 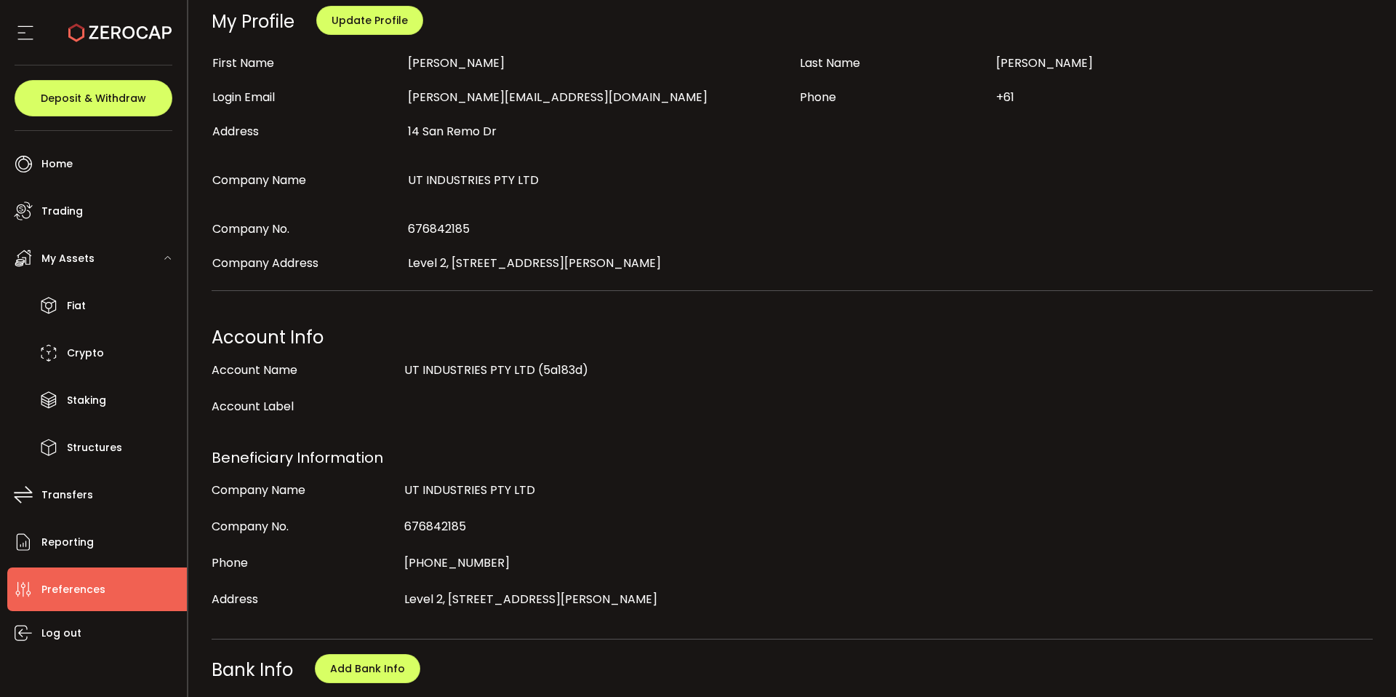 What do you see at coordinates (367, 668) in the screenshot?
I see `button: Add Bank Info` at bounding box center [367, 668].